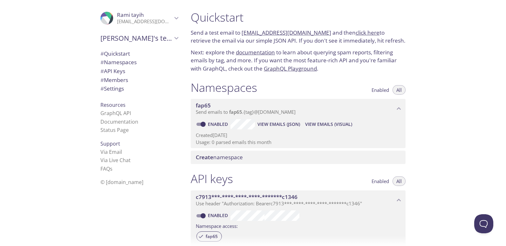 The height and width of the screenshot is (246, 506). I want to click on span: API Keys, so click(113, 71).